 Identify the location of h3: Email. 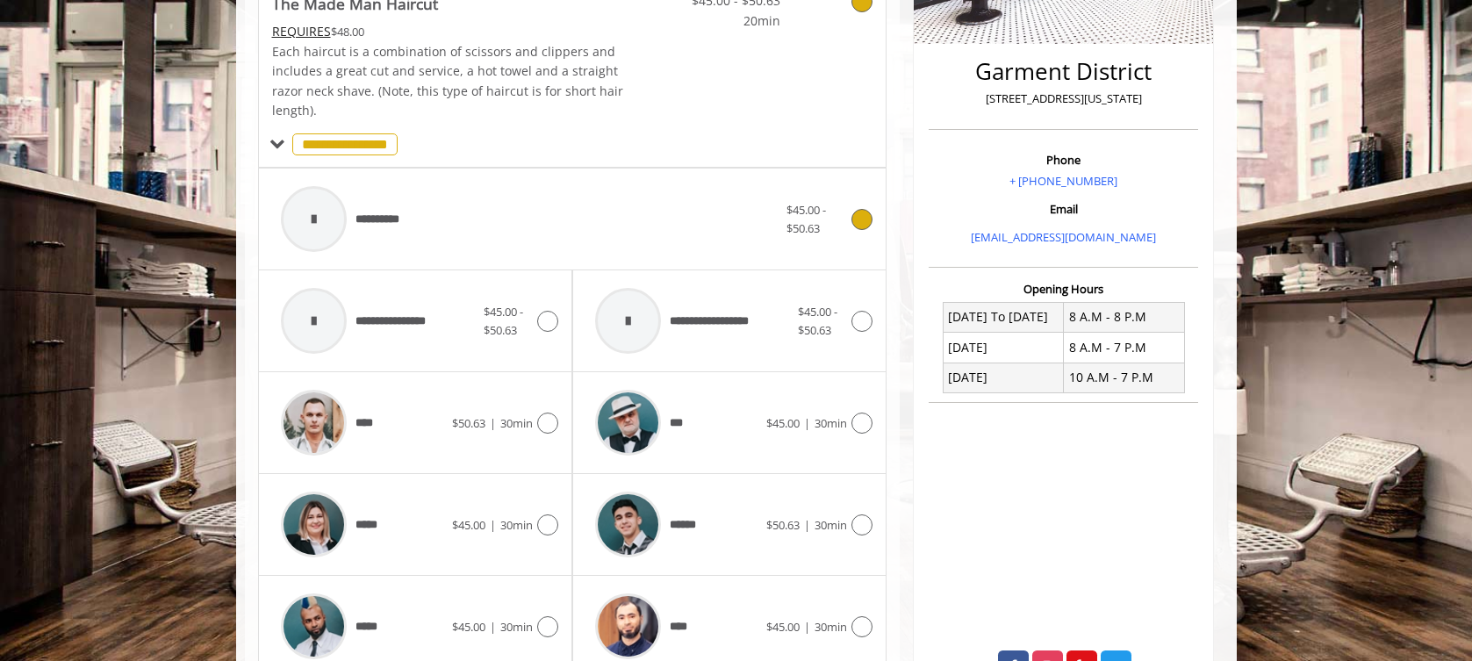
(1063, 209).